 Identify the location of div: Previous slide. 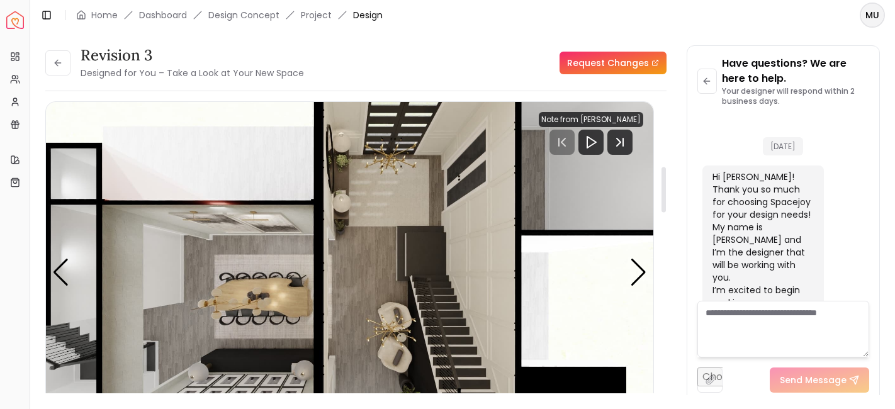
(60, 272).